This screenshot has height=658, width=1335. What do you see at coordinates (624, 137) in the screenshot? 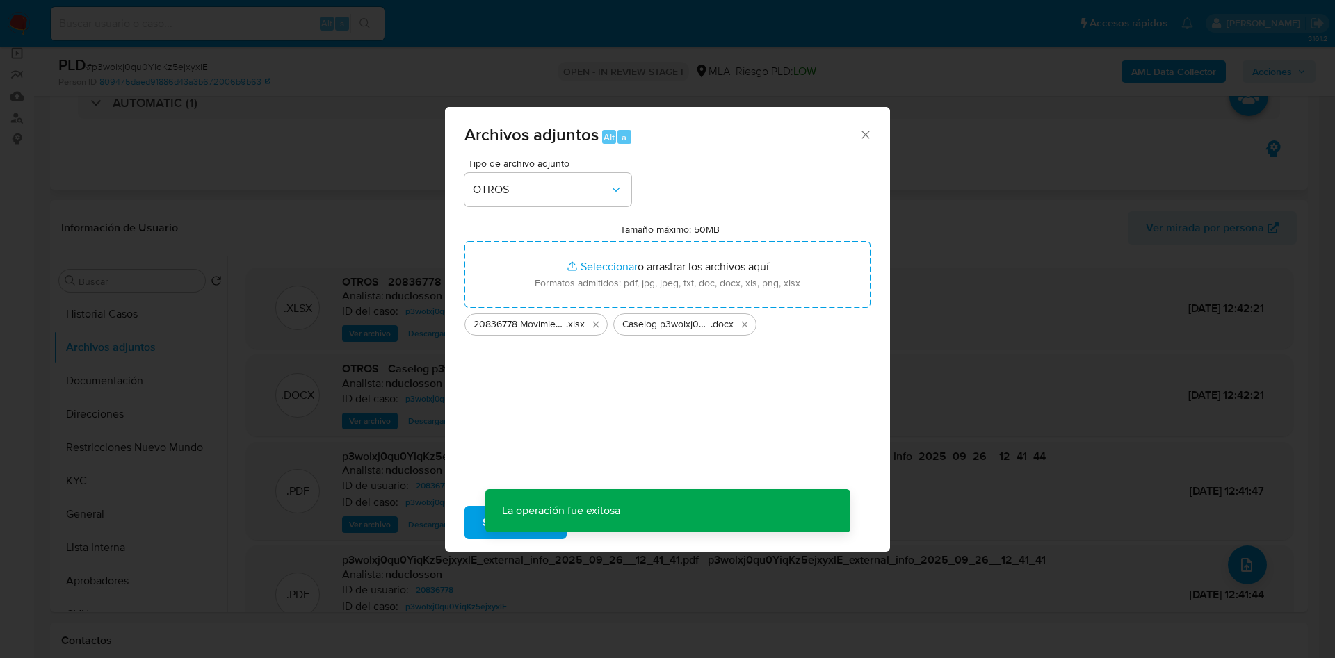
I see `span: a` at bounding box center [624, 137].